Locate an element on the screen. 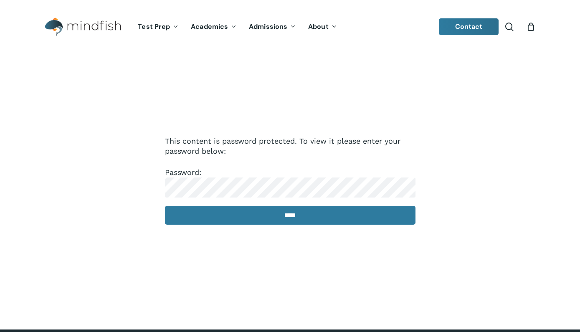  a: Test Prep is located at coordinates (158, 27).